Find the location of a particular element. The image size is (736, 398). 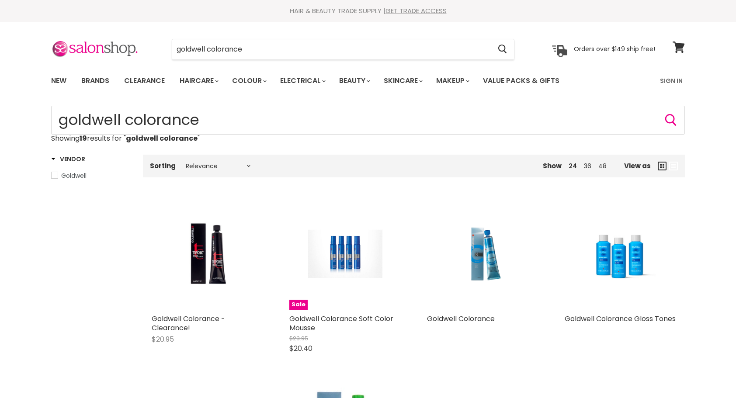

a: Value Packs & Gifts is located at coordinates (521, 81).